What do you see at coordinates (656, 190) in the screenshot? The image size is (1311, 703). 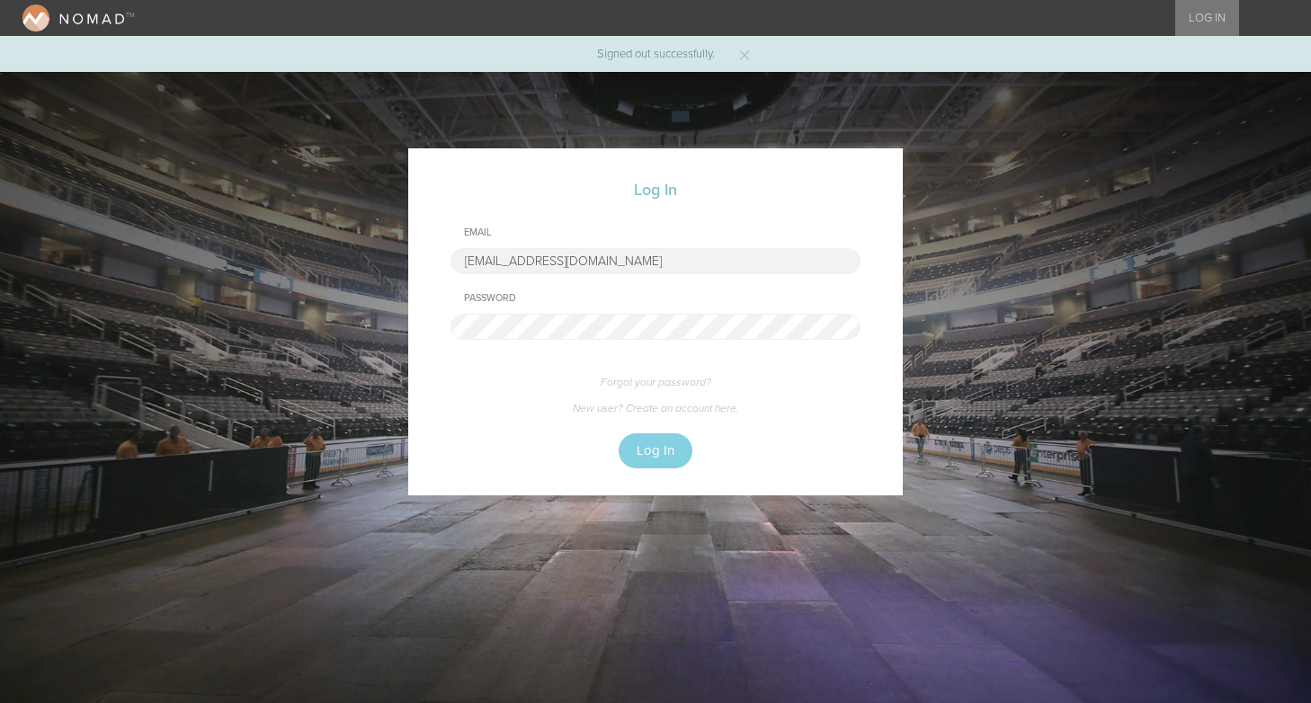 I see `h3: Log In` at bounding box center [656, 190].